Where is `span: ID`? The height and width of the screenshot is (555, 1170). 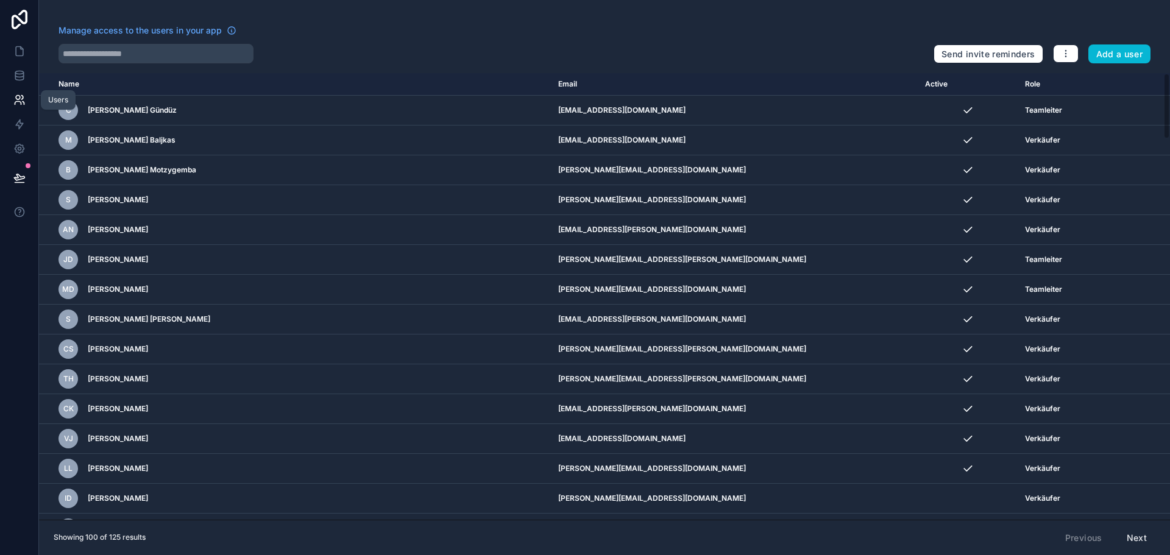 span: ID is located at coordinates (68, 499).